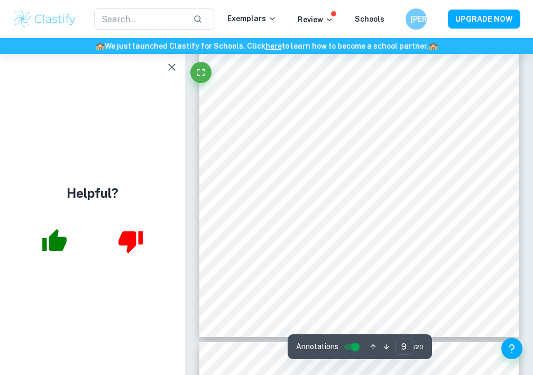  What do you see at coordinates (317, 346) in the screenshot?
I see `span: Annotations` at bounding box center [317, 346].